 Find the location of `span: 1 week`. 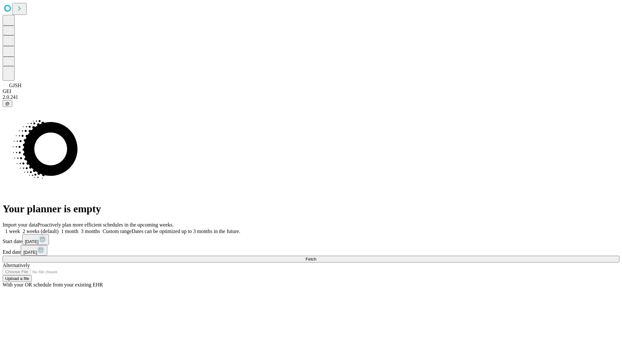

span: 1 week is located at coordinates (13, 231).